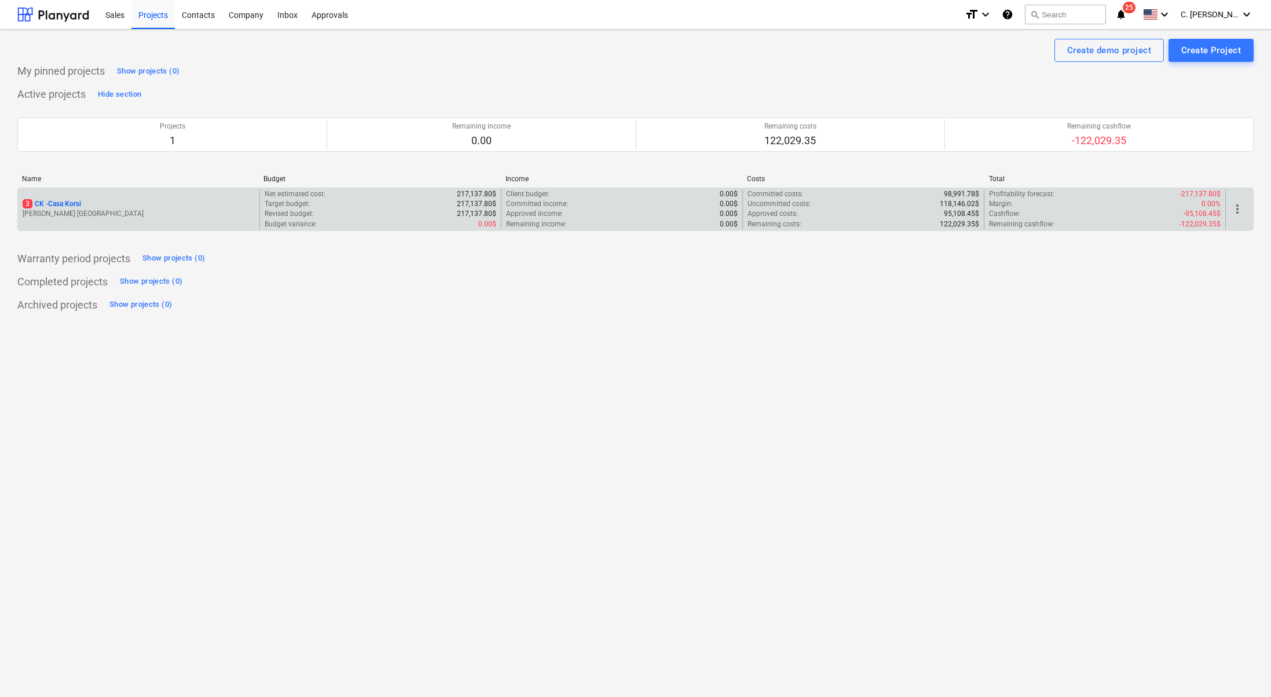 The height and width of the screenshot is (697, 1271). I want to click on div: Widget de chat, so click(1242, 669).